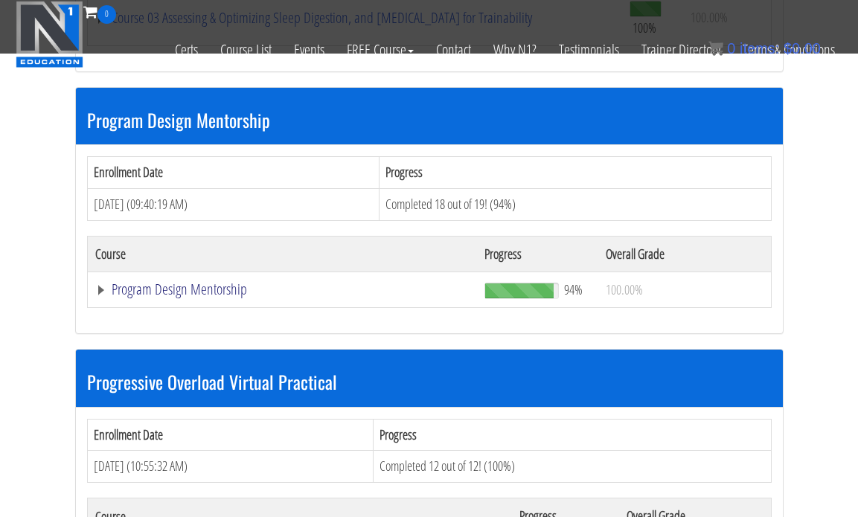 The width and height of the screenshot is (858, 517). What do you see at coordinates (100, 11) in the screenshot?
I see `a: 0` at bounding box center [100, 11].